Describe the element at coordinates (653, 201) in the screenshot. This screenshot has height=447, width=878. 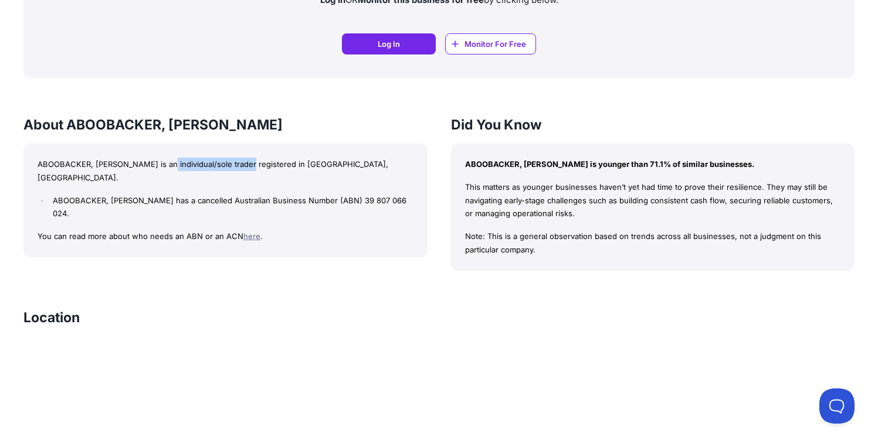
I see `p: This matters as younger businesses haven’t yet had time to prove their resilience. They may still...` at that location.